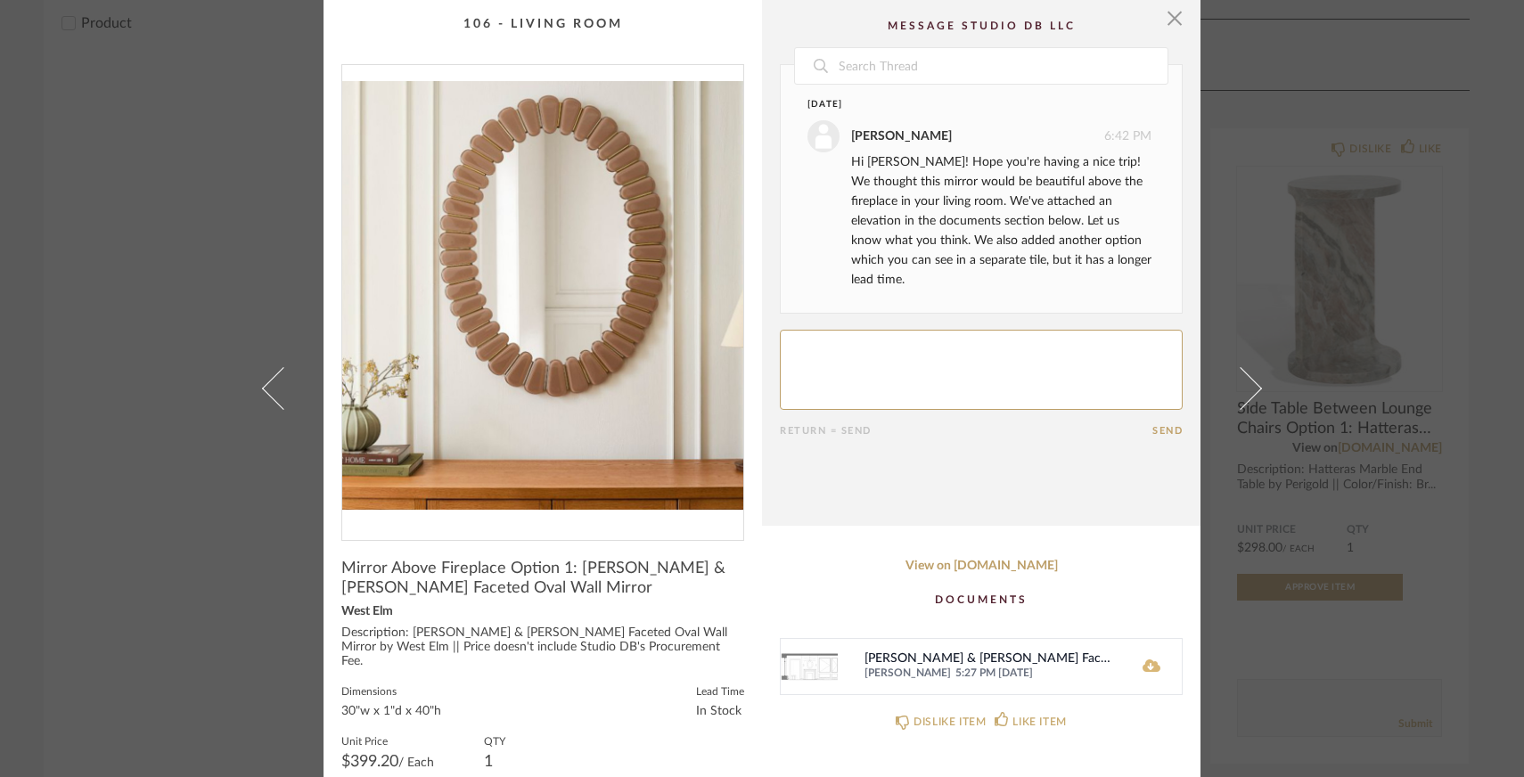  Describe the element at coordinates (416, 763) in the screenshot. I see `span: / Each` at that location.